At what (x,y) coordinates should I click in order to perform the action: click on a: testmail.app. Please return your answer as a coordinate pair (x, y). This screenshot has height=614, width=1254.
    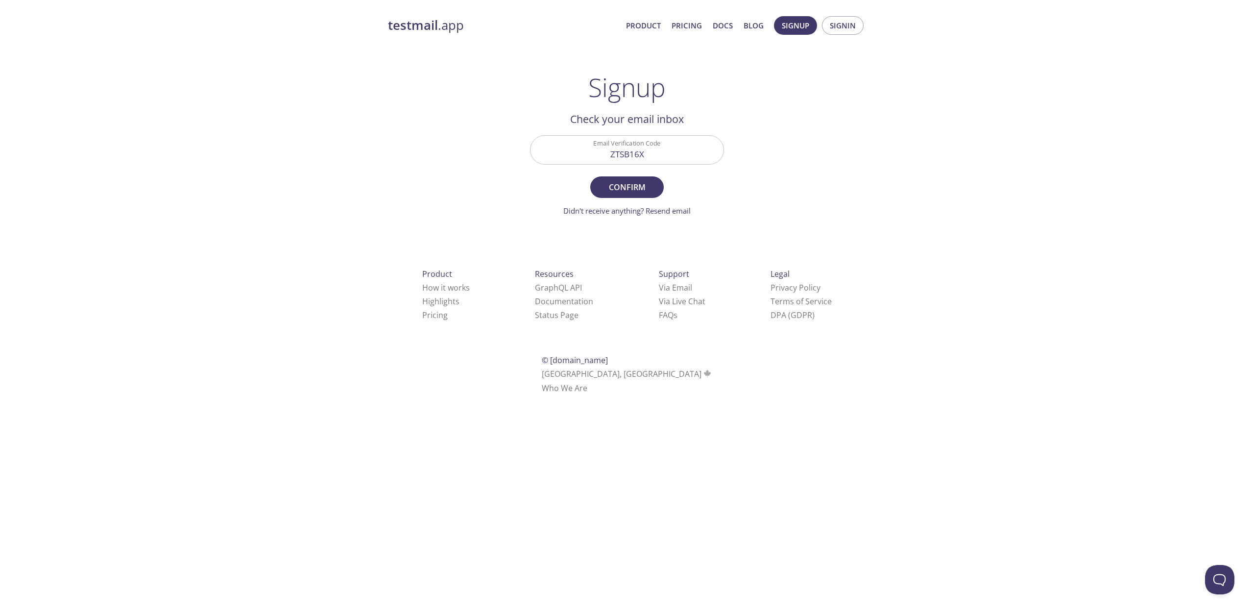
    Looking at the image, I should click on (503, 25).